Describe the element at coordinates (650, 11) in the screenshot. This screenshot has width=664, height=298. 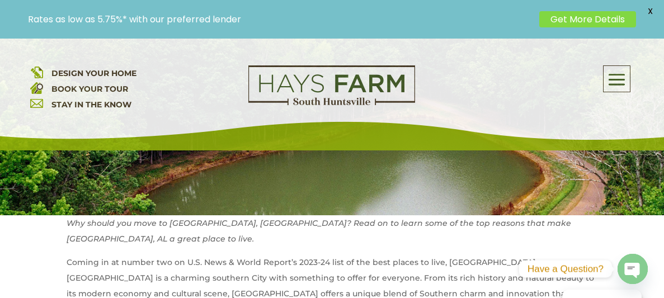
I see `span: X` at that location.